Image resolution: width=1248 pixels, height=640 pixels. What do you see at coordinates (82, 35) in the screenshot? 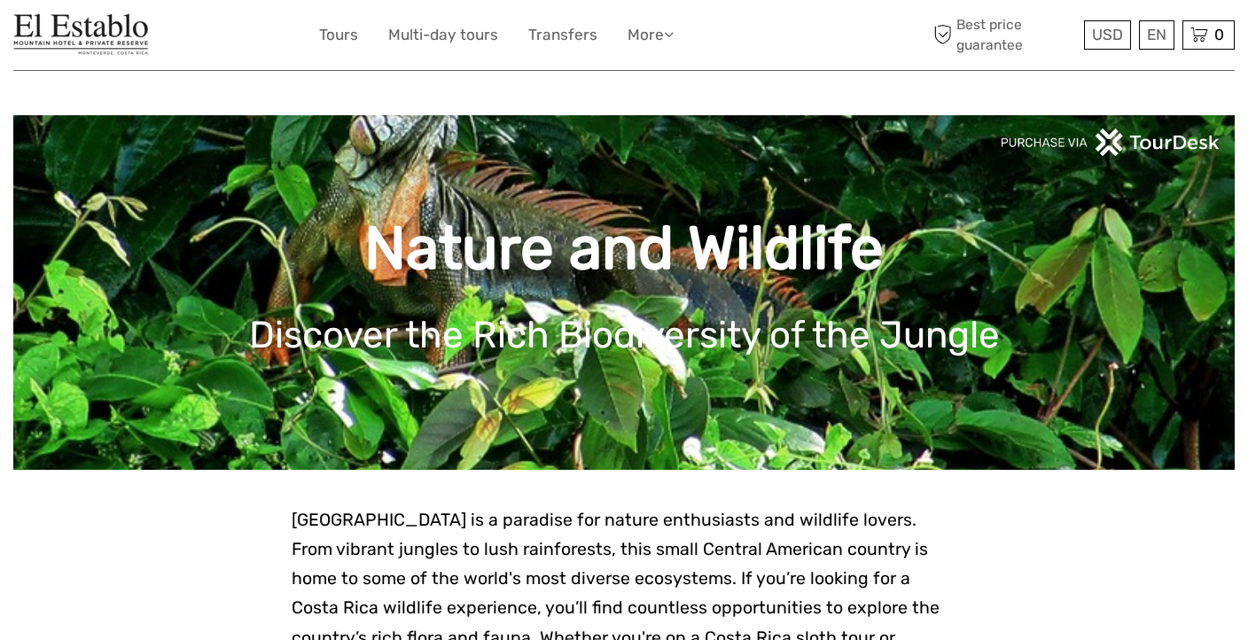
I see `img: El Establo Mountain Hotel` at bounding box center [82, 35].